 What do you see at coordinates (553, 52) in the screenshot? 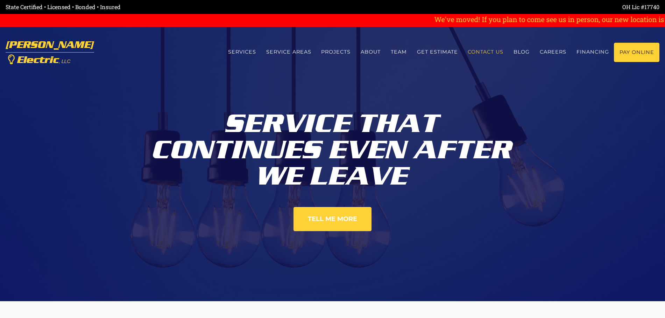
I see `a: Careers` at bounding box center [553, 52].